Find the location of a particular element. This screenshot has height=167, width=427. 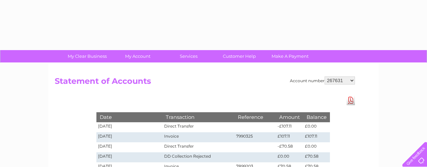

a: Download Pdf is located at coordinates (351, 100).